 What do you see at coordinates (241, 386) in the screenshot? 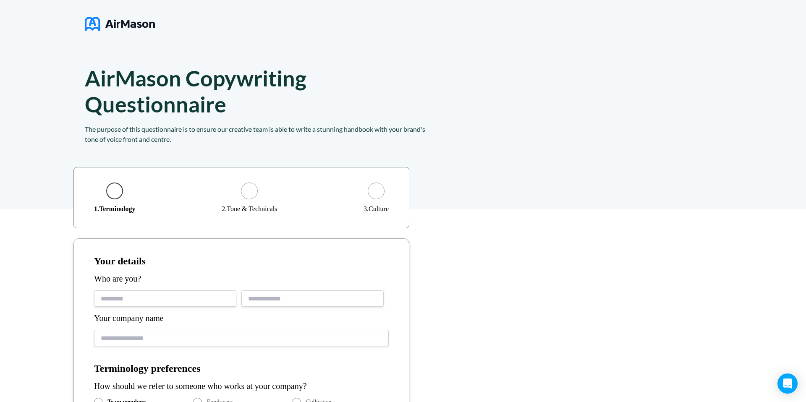
I see `div: How should we refer to someone who works at your company?` at bounding box center [241, 386].